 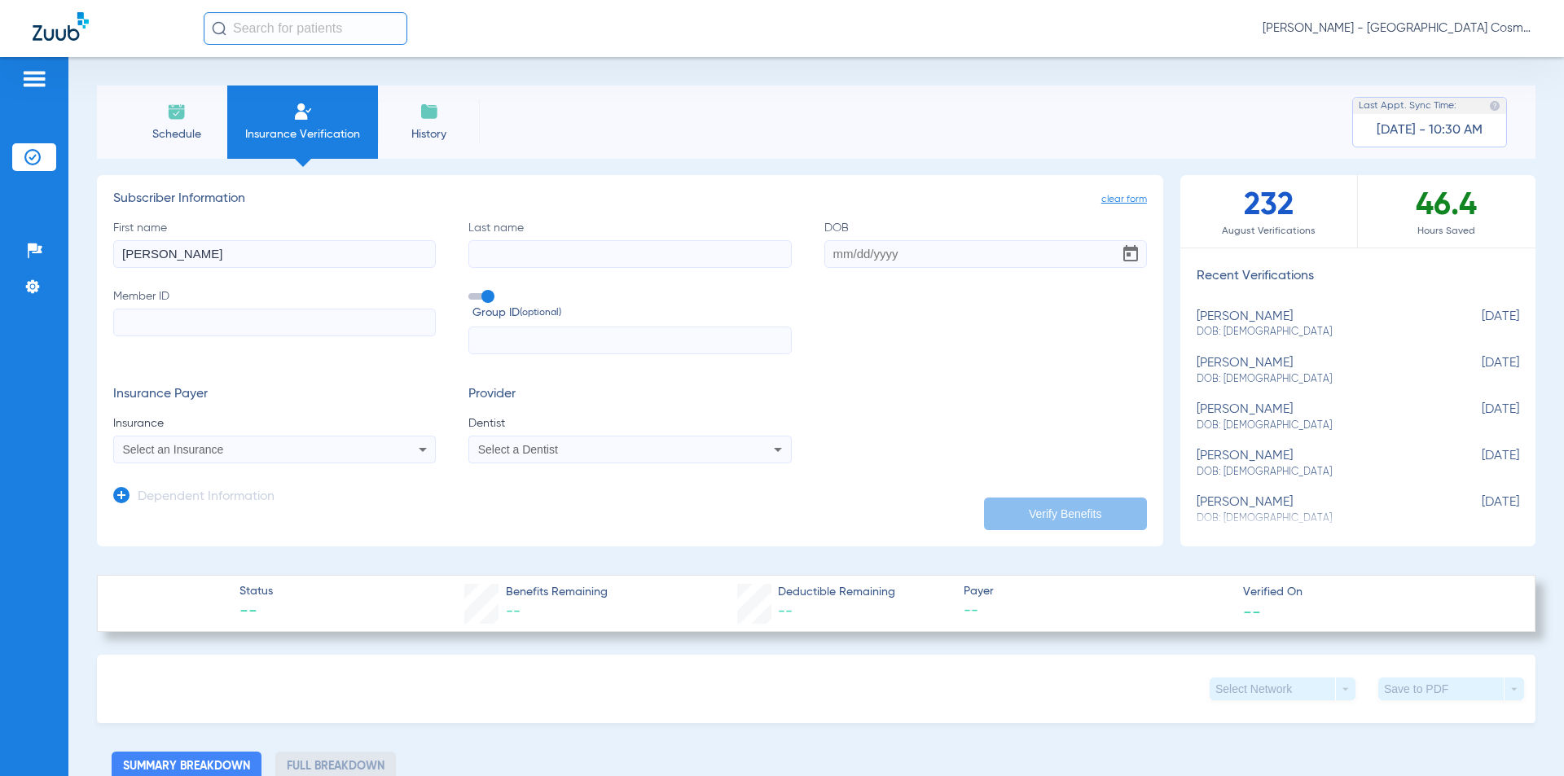 I want to click on span: Deductible Remaining, so click(x=836, y=592).